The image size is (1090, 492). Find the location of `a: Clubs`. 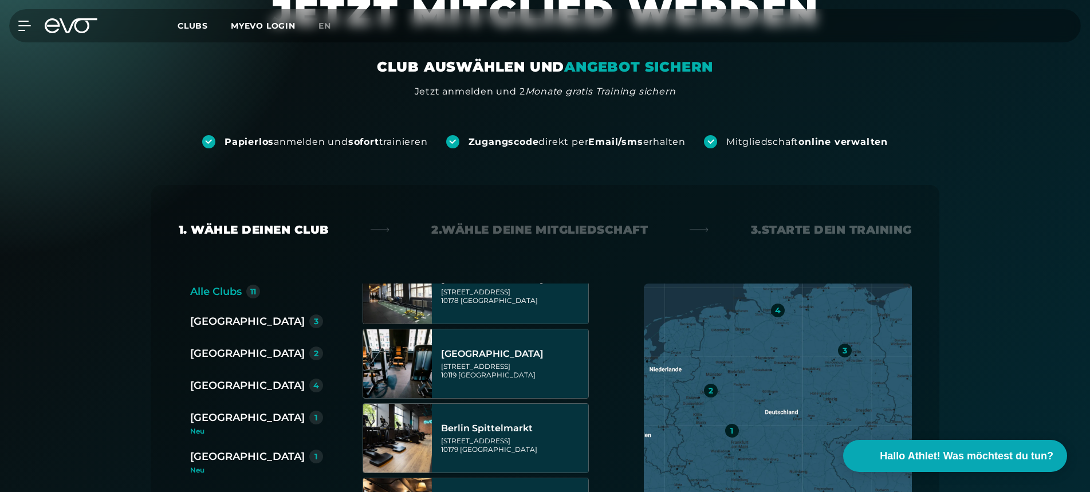

a: Clubs is located at coordinates (204, 25).